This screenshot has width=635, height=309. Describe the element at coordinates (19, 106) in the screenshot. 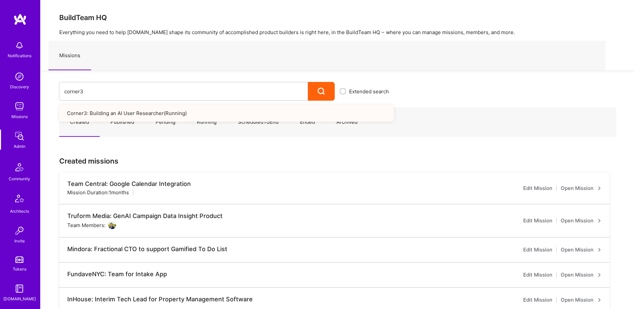

I see `img: teamwork` at that location.